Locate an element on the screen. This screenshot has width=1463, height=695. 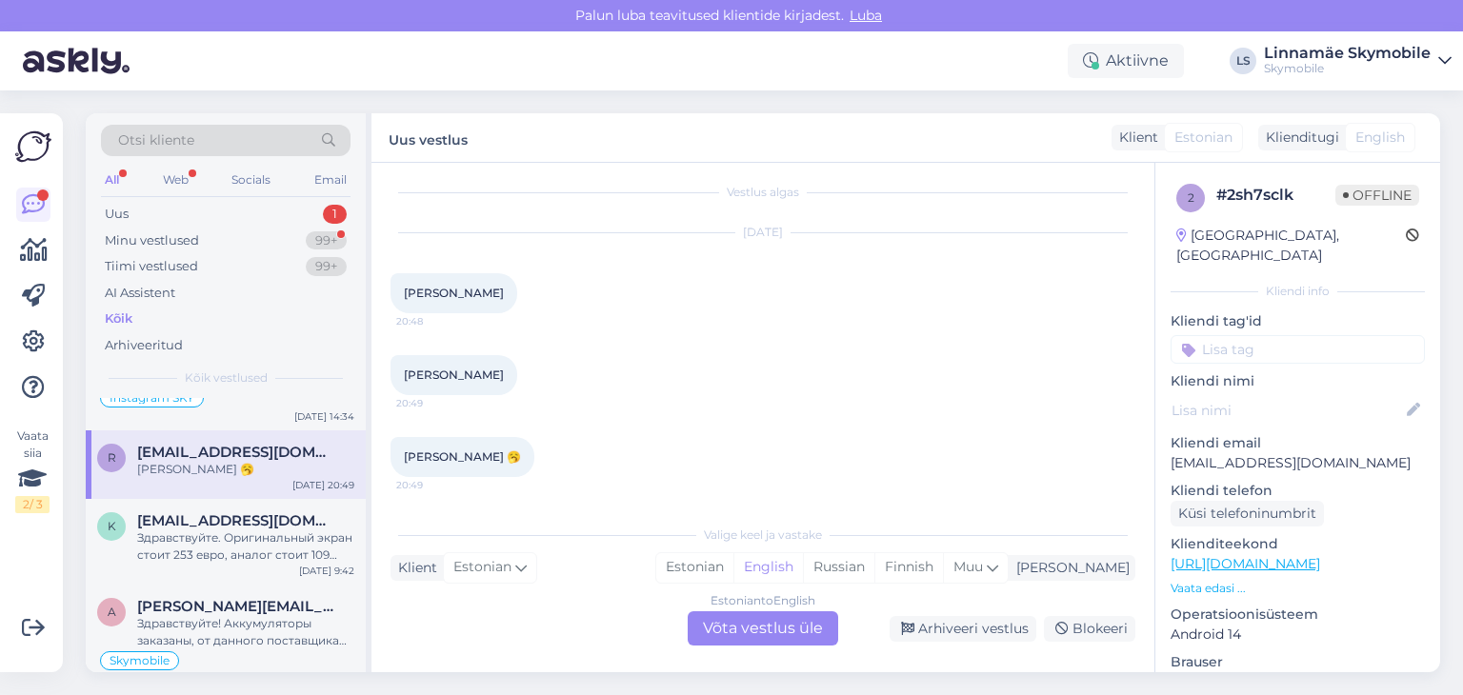
div: Здравствуйте! Аккумуляторы заказаны, от данного поставщика обычно ждать запчасти от 7 до 10 дней. is located at coordinates (246, 633).